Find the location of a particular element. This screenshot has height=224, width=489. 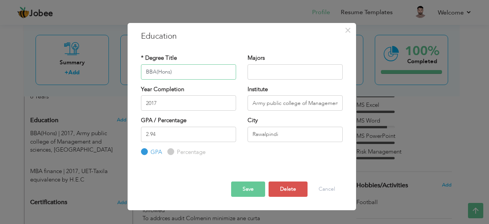

button: Delete is located at coordinates (288, 189).